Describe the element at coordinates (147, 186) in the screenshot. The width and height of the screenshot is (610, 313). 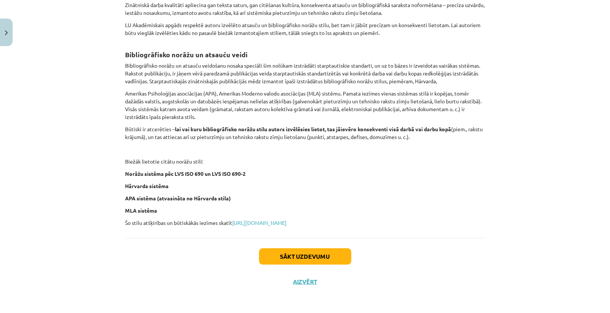
I see `b: Hārvarda sistēma` at that location.